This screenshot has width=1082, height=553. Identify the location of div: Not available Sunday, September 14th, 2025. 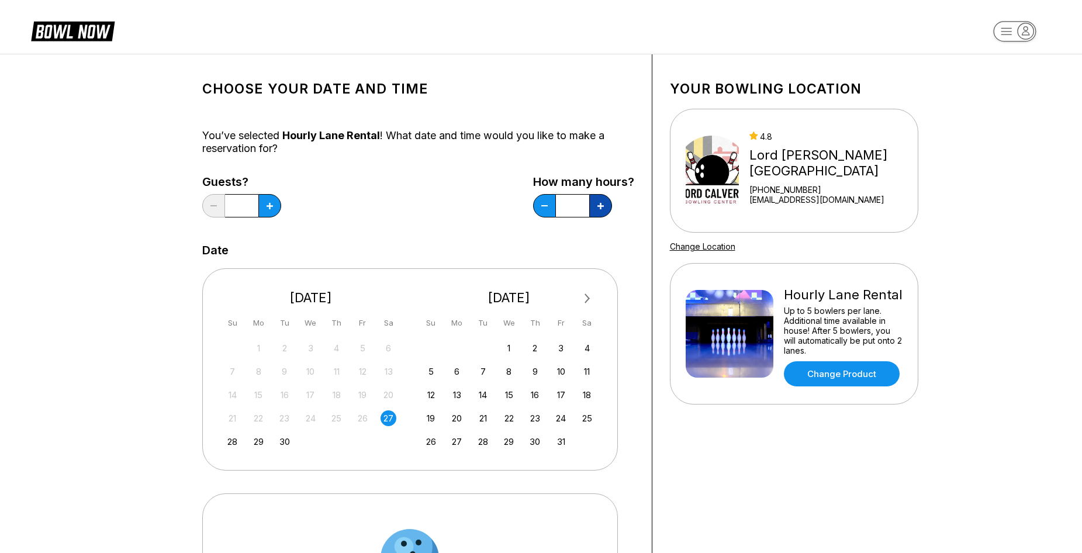
(232, 394).